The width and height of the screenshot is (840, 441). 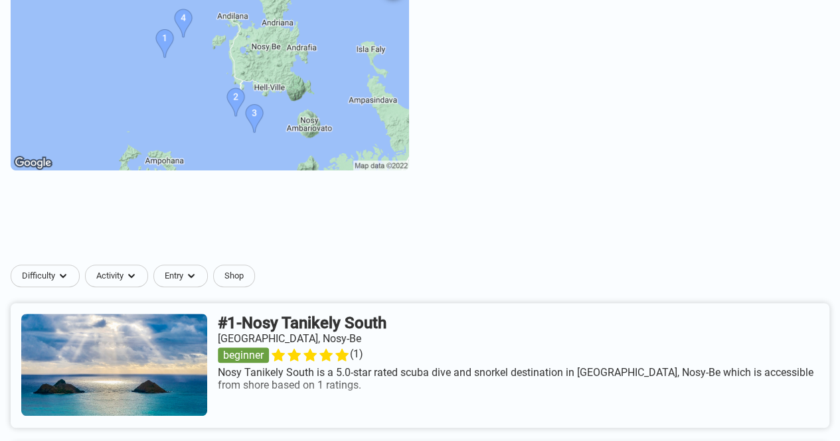 I want to click on button: Activitydropdown caret, so click(x=119, y=276).